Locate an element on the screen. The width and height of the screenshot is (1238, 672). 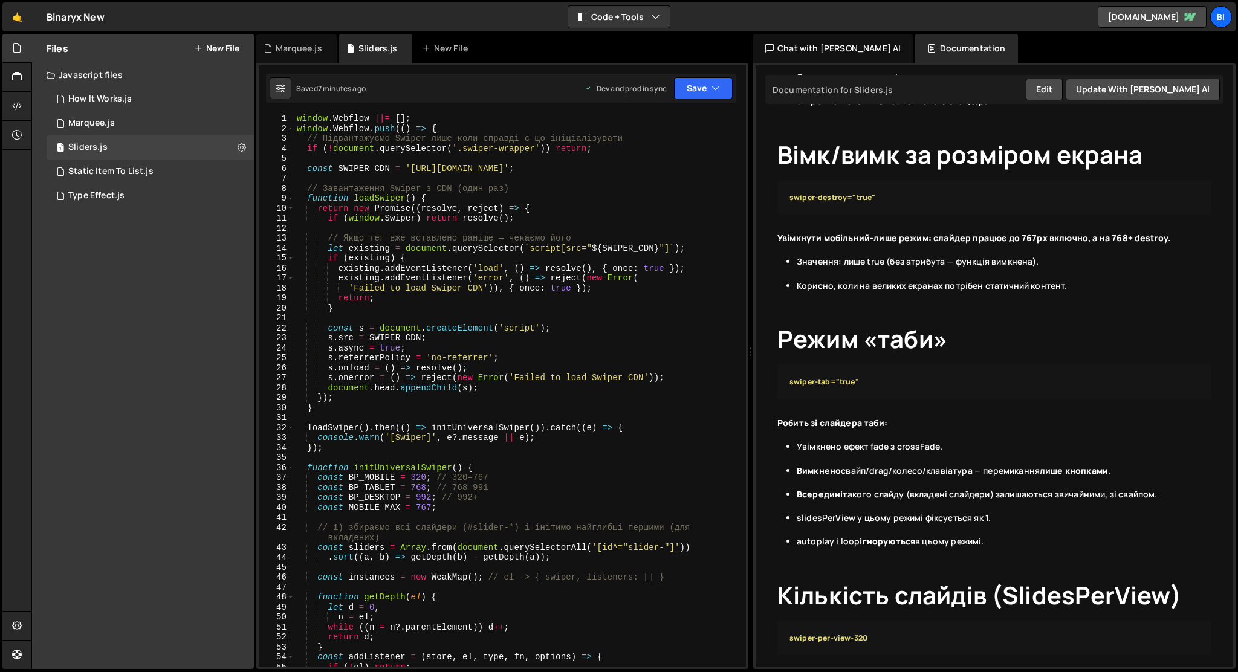
div: 29 is located at coordinates (276, 398).